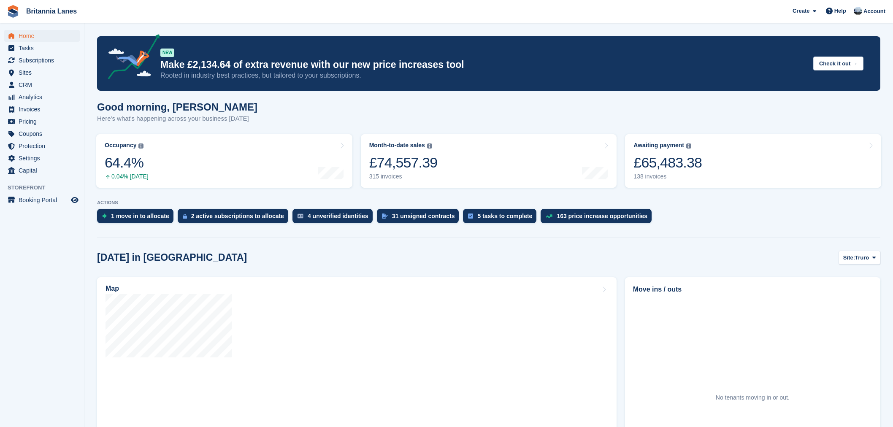  Describe the element at coordinates (338, 216) in the screenshot. I see `div: 4 unverified identities` at that location.